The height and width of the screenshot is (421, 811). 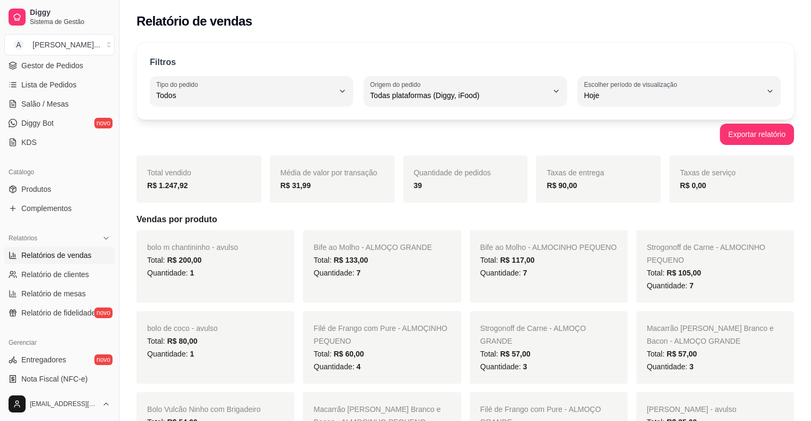 What do you see at coordinates (533, 335) in the screenshot?
I see `span: Strogonoff de Carne - ALMOÇO GRANDE` at bounding box center [533, 335].